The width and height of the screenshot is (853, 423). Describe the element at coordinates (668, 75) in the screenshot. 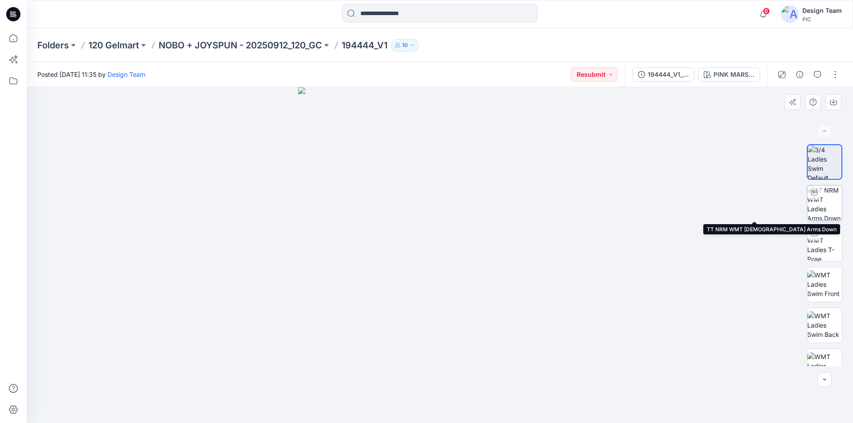

I see `div: 194444_V1_V2` at that location.